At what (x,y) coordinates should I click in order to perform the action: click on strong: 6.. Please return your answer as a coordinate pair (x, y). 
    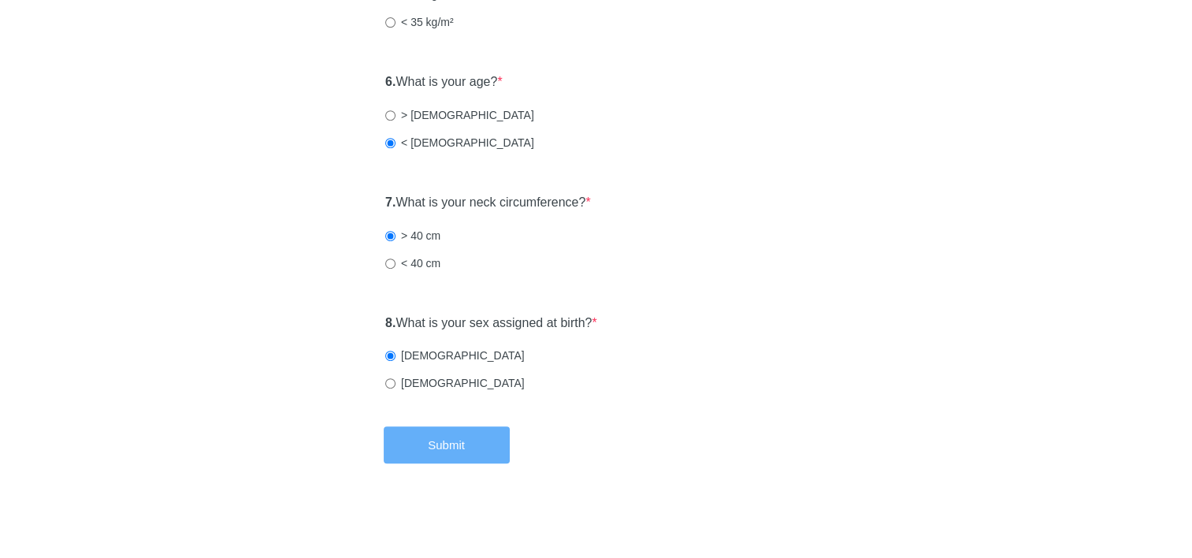
    Looking at the image, I should click on (390, 81).